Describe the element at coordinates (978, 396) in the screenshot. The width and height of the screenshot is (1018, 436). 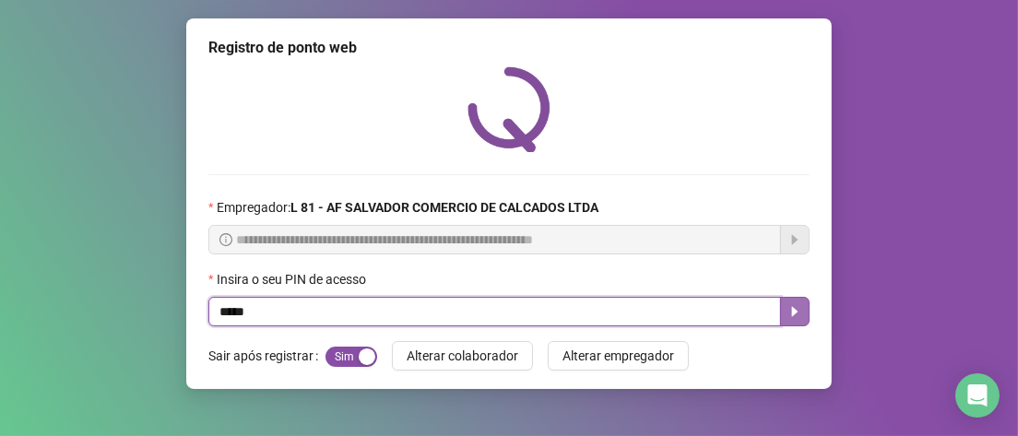
I see `div: Open Intercom Messenger` at that location.